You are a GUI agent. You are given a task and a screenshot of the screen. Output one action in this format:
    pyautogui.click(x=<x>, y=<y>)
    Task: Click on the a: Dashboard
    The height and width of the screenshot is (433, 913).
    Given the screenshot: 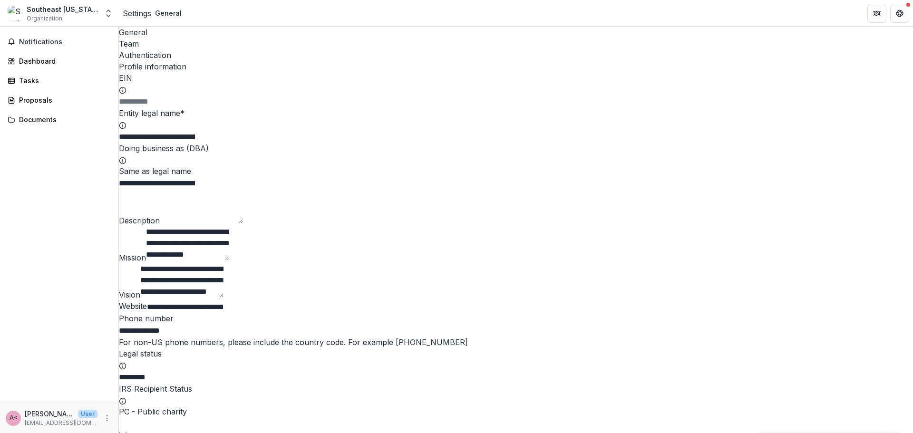 What is the action you would take?
    pyautogui.click(x=59, y=61)
    